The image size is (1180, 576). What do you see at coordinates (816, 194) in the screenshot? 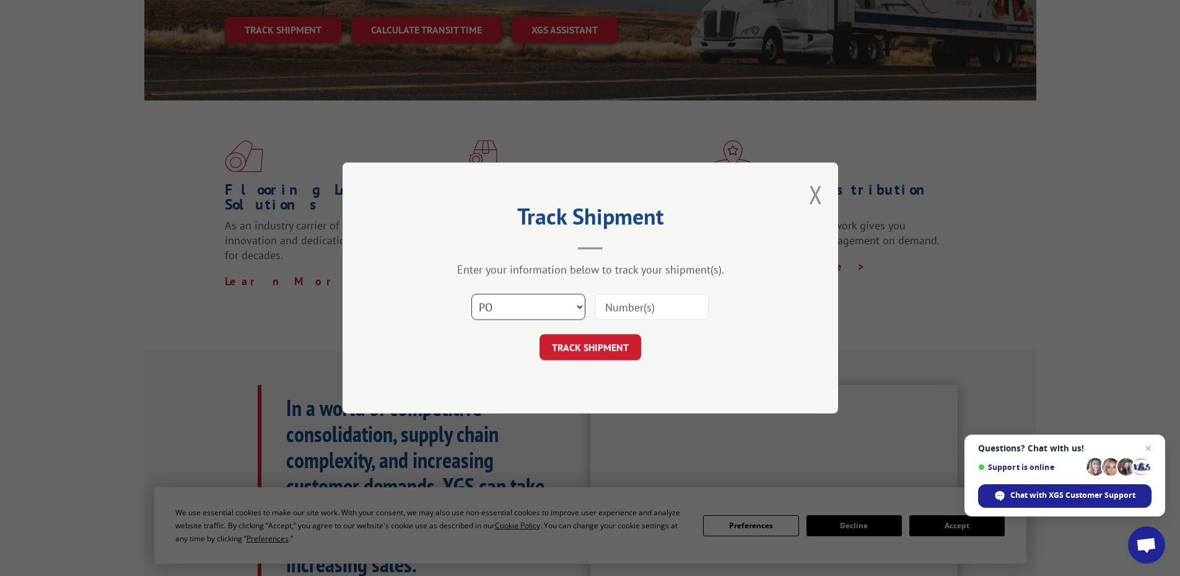
I see `button: Close modal` at bounding box center [816, 194].